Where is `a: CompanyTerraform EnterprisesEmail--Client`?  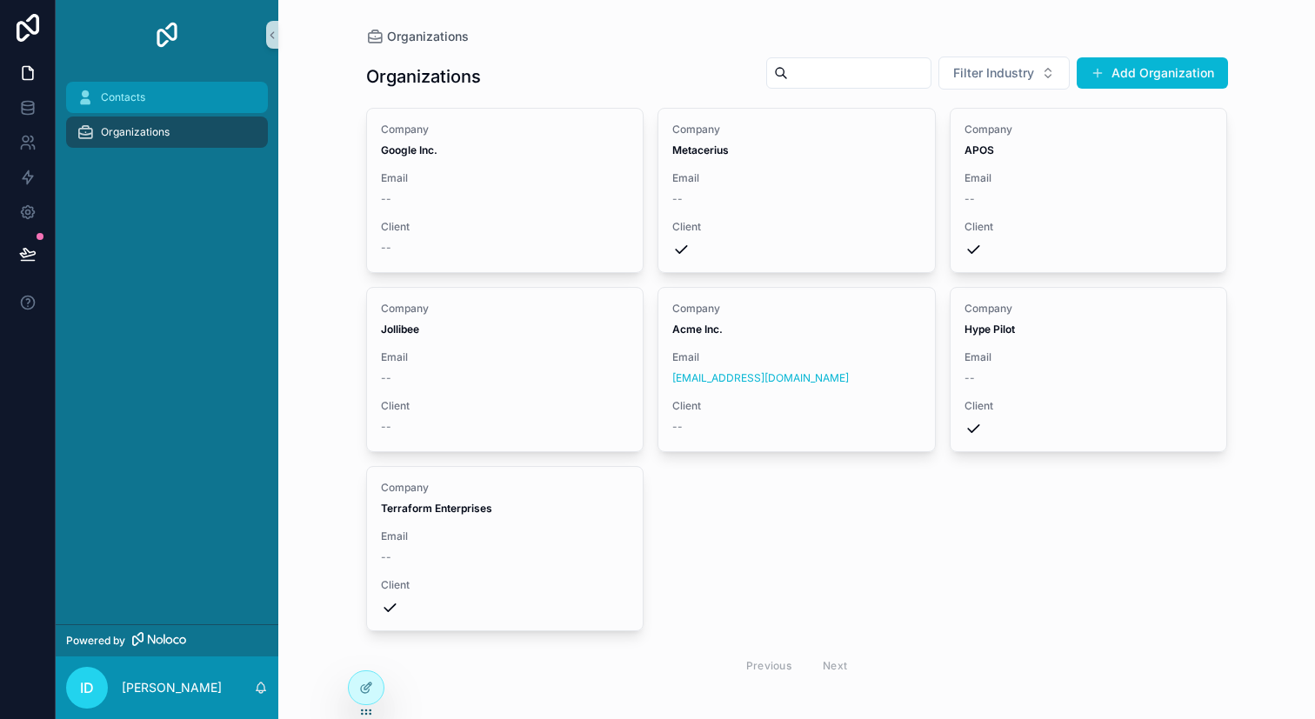 a: CompanyTerraform EnterprisesEmail--Client is located at coordinates (505, 549).